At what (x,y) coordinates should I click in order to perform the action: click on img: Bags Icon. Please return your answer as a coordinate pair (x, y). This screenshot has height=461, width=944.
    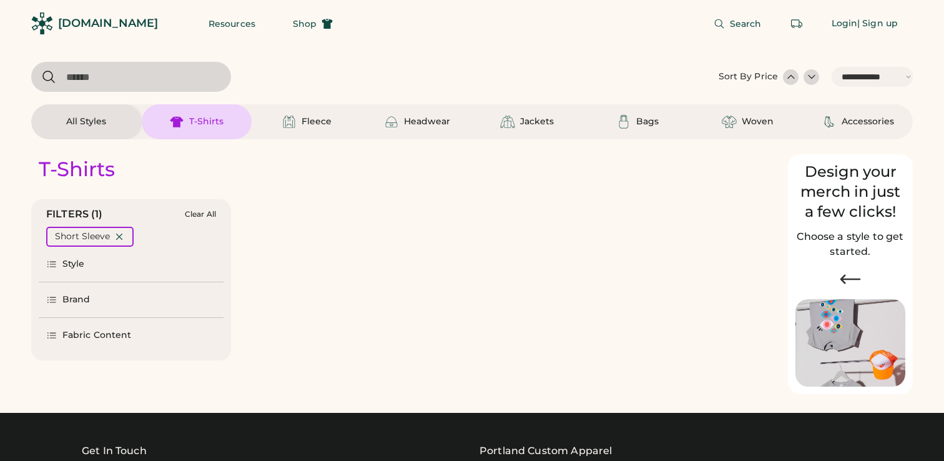
    Looking at the image, I should click on (624, 122).